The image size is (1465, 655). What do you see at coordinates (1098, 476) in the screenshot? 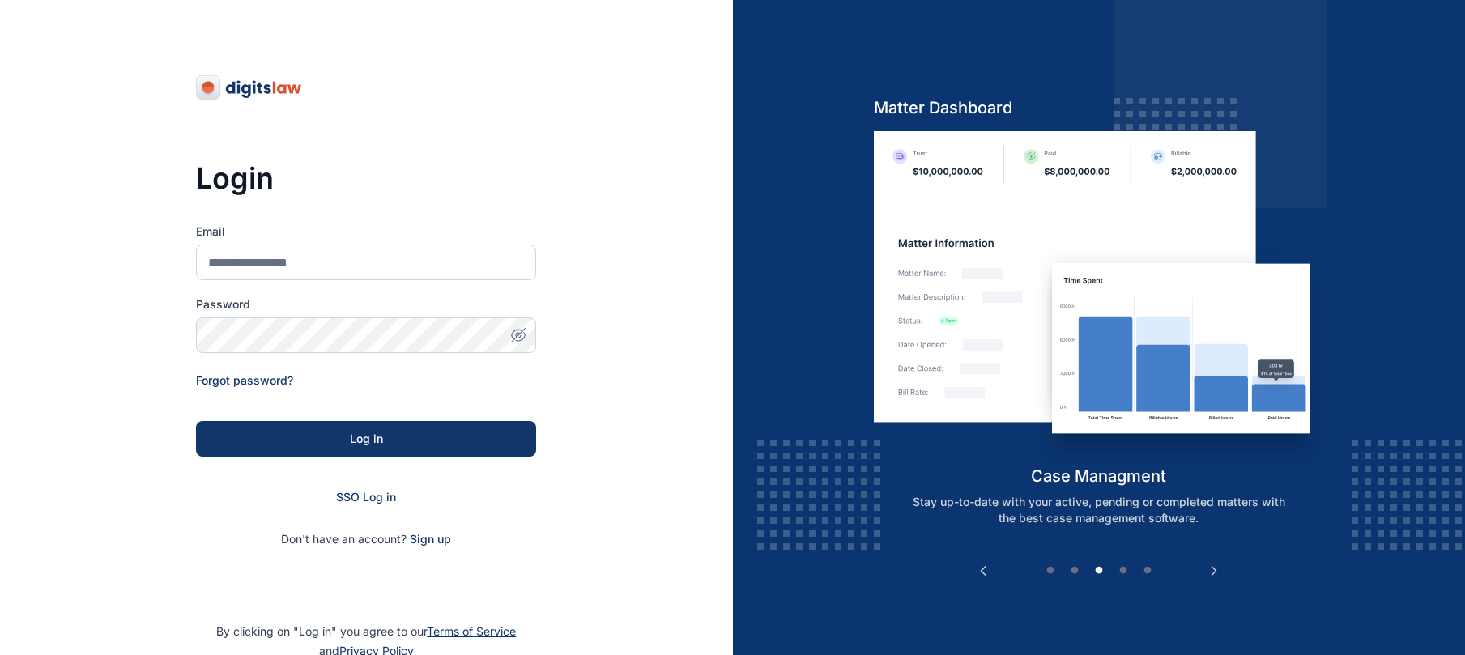
I see `h5: case managment` at bounding box center [1098, 476].